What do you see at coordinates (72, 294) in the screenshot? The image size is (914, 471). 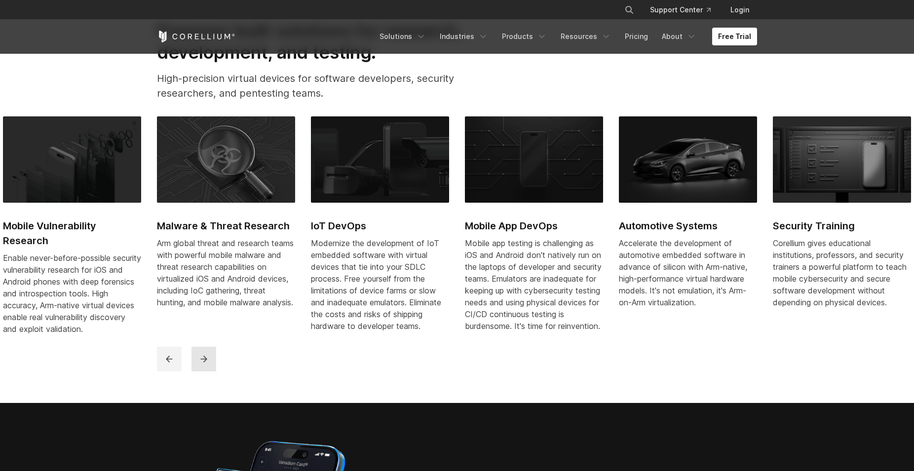 I see `div: Enable never-before-possible security vulnerability research for iOS and Android phones with deep...` at bounding box center [72, 294].